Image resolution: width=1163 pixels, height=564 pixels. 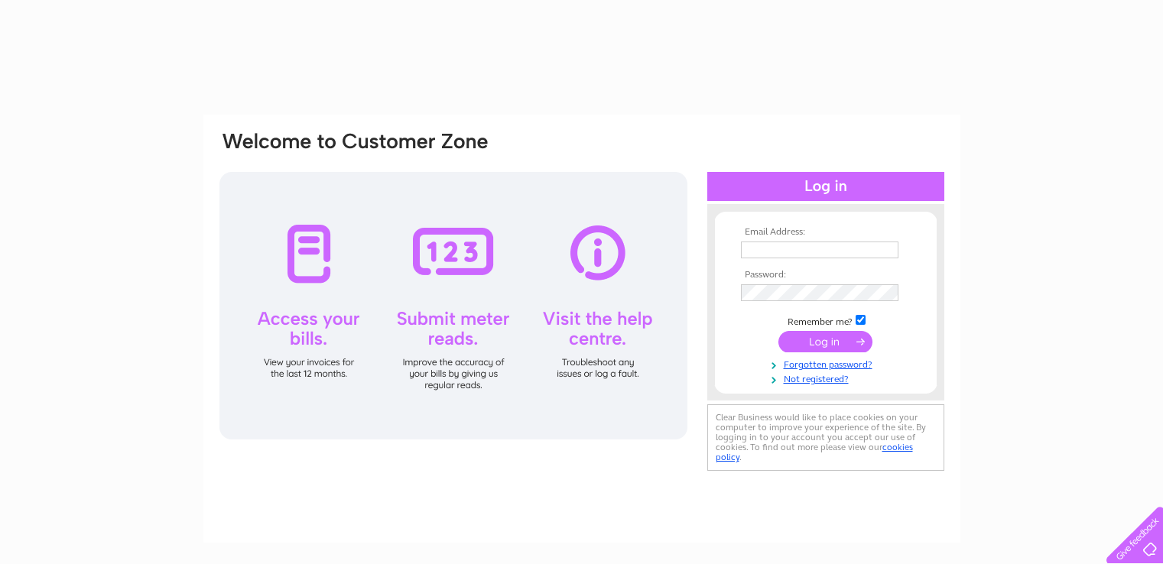 I want to click on th: Email Address:, so click(x=826, y=232).